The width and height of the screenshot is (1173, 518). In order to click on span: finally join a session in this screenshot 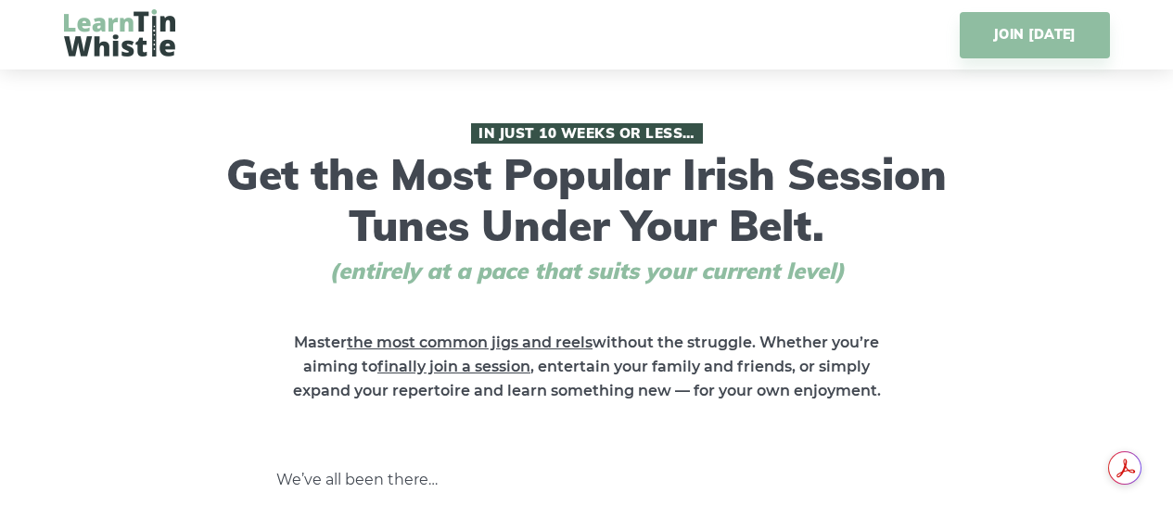, I will do `click(453, 366)`.